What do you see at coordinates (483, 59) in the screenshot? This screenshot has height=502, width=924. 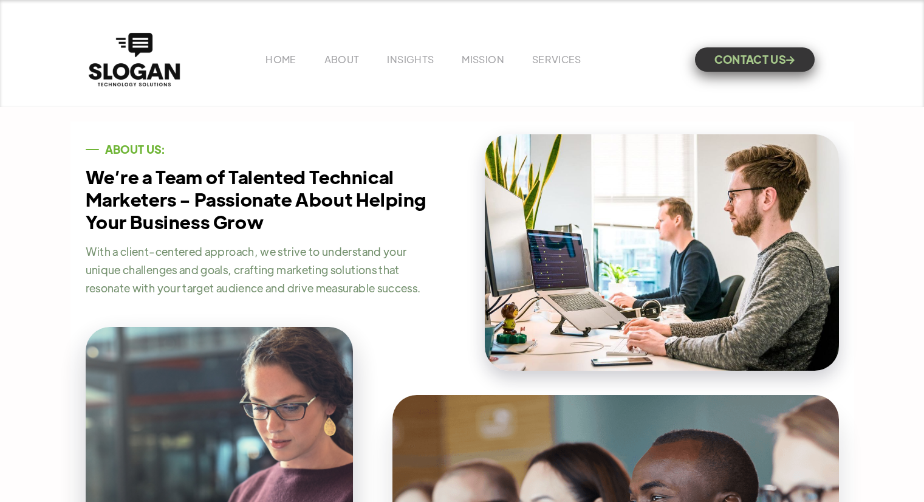 I see `a: MISSION` at bounding box center [483, 59].